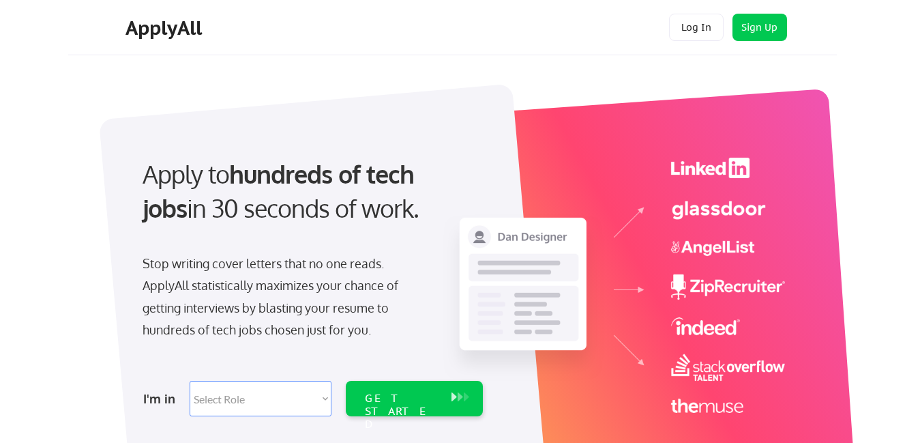 The width and height of the screenshot is (905, 443). I want to click on button: Sign Up, so click(760, 27).